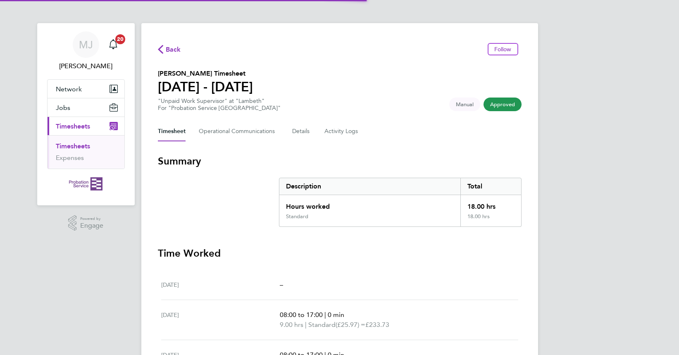  What do you see at coordinates (86, 89) in the screenshot?
I see `button: Network` at bounding box center [86, 89].